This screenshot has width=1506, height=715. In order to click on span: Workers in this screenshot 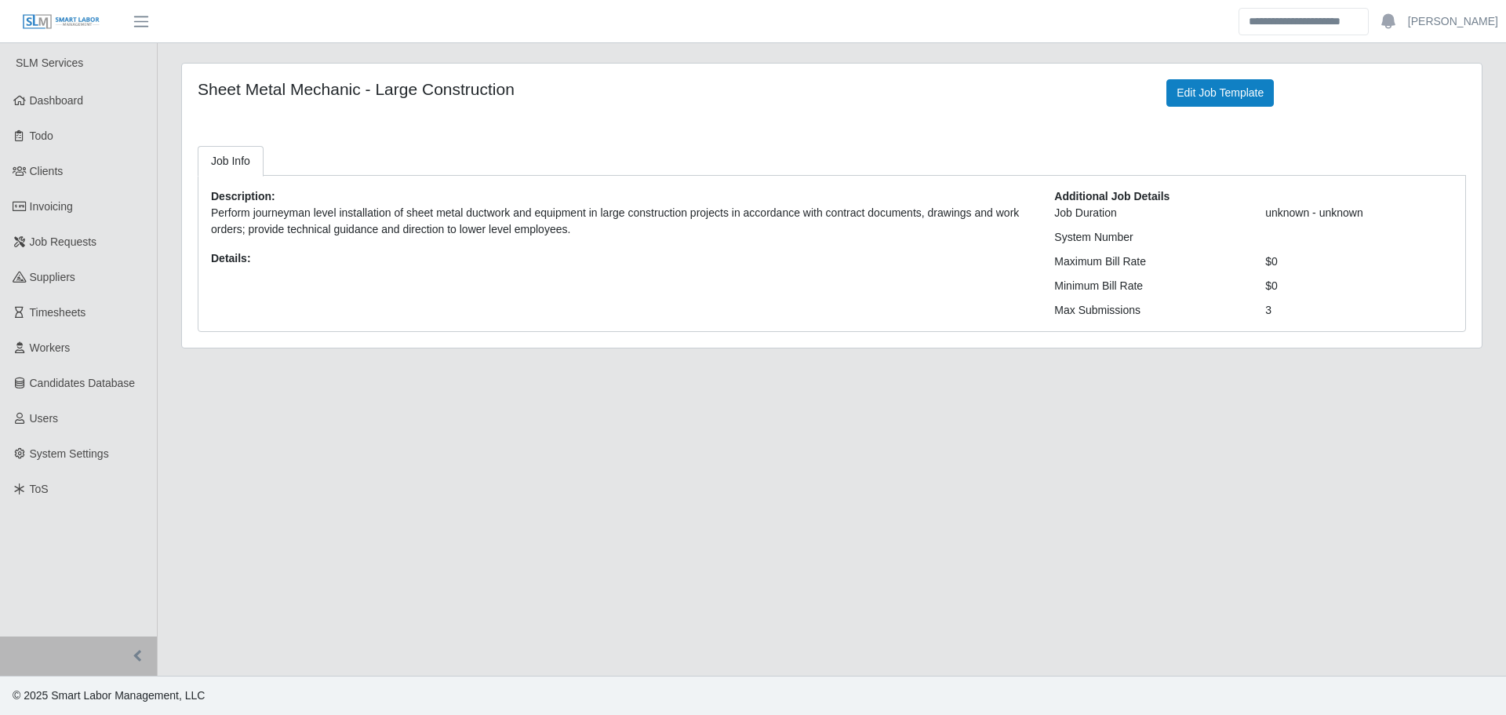, I will do `click(50, 347)`.